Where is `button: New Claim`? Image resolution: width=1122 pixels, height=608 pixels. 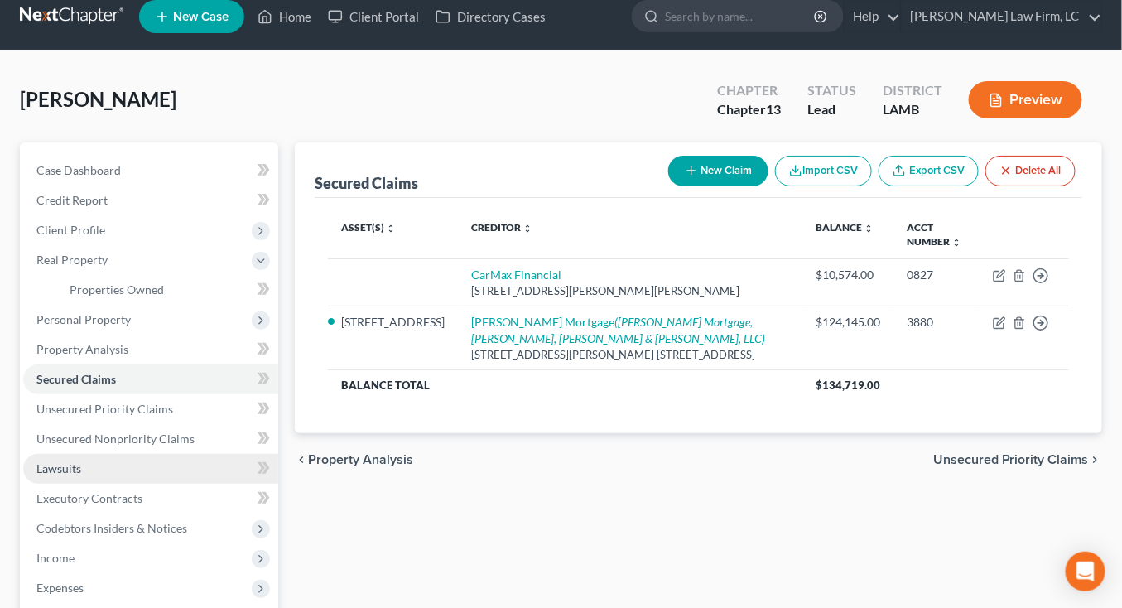 button: New Claim is located at coordinates (718, 171).